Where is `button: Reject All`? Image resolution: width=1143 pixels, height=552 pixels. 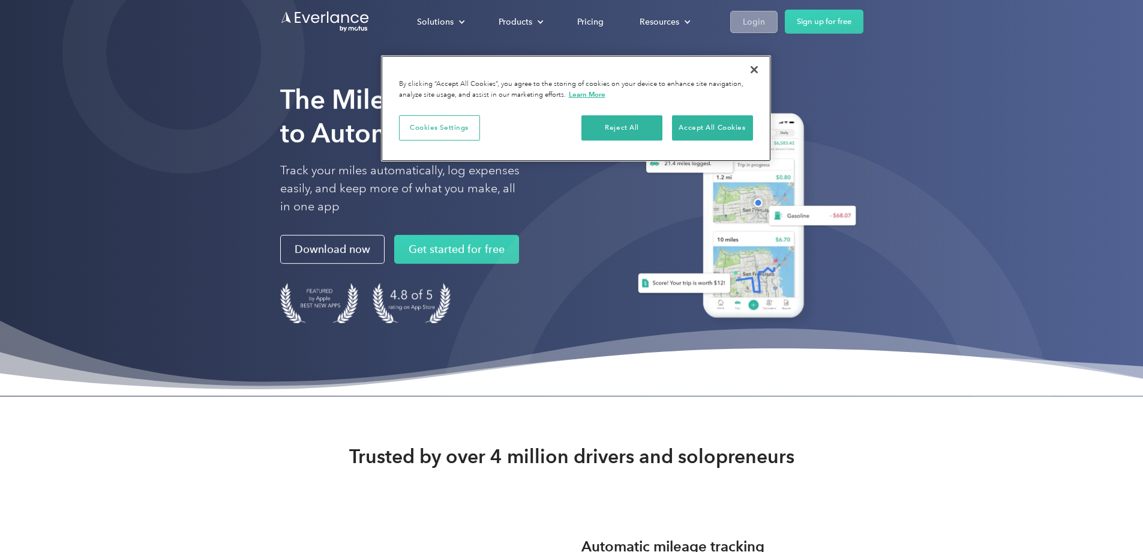
button: Reject All is located at coordinates (622, 128).